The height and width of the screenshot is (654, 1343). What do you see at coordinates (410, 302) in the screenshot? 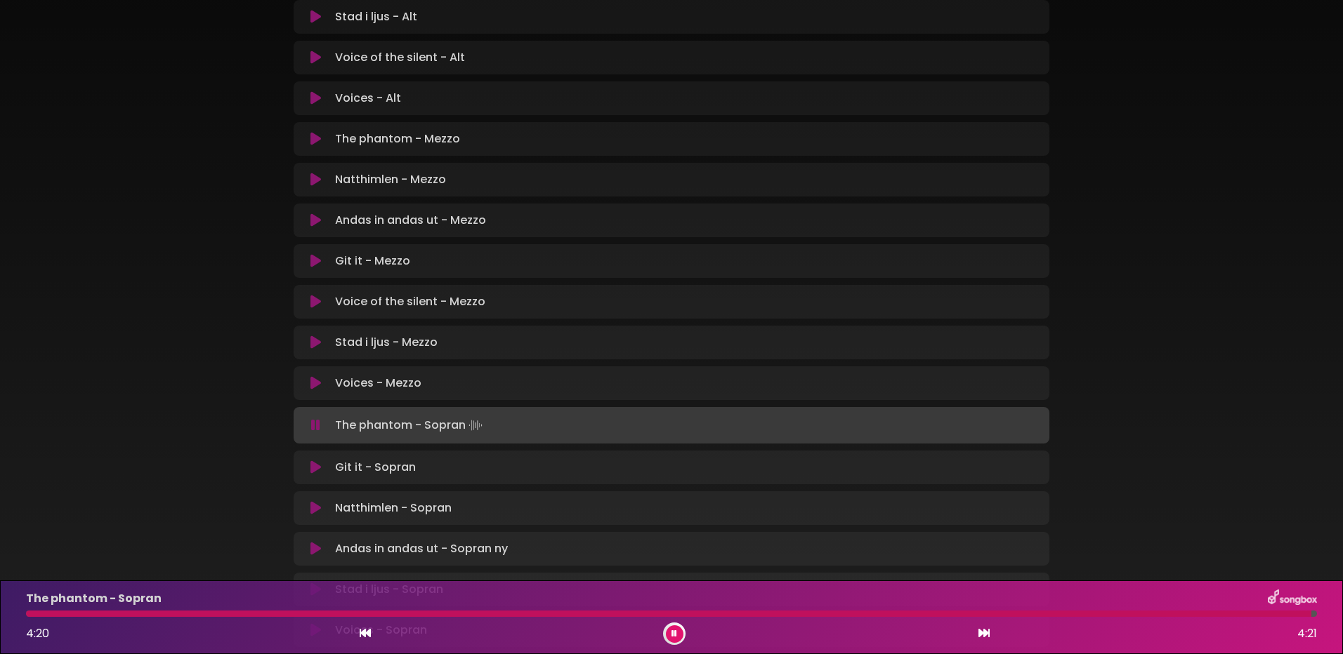
I see `p: Voice of the silent - Mezzo` at bounding box center [410, 302].